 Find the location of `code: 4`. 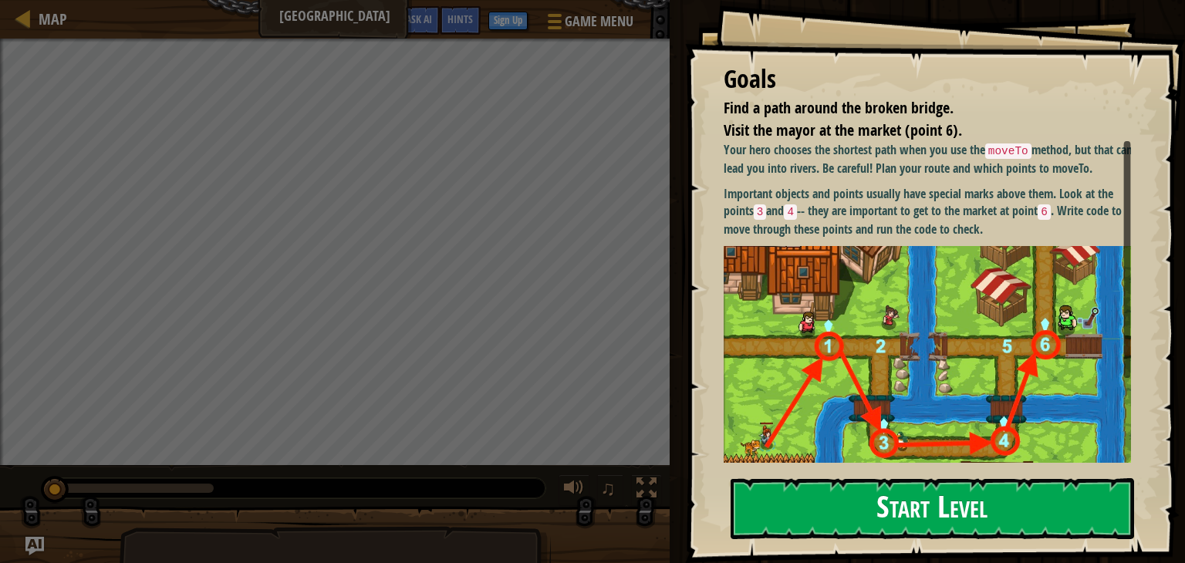

code: 4 is located at coordinates (790, 212).